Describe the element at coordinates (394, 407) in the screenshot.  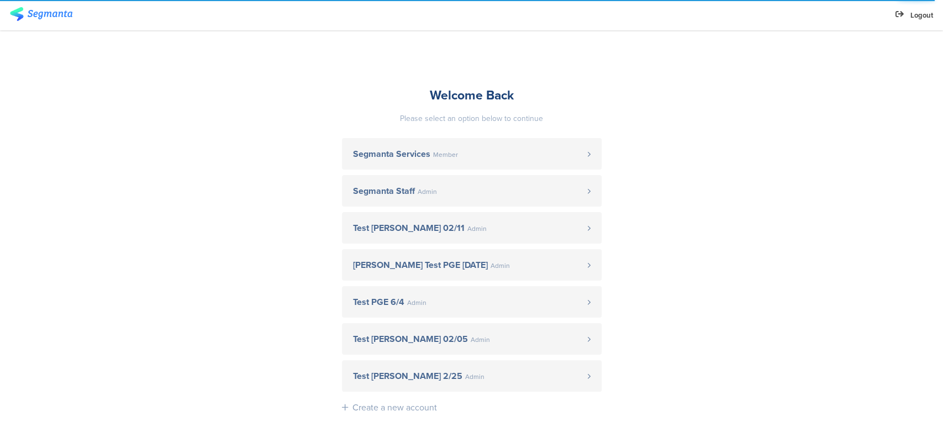
I see `div: Create a new account` at that location.